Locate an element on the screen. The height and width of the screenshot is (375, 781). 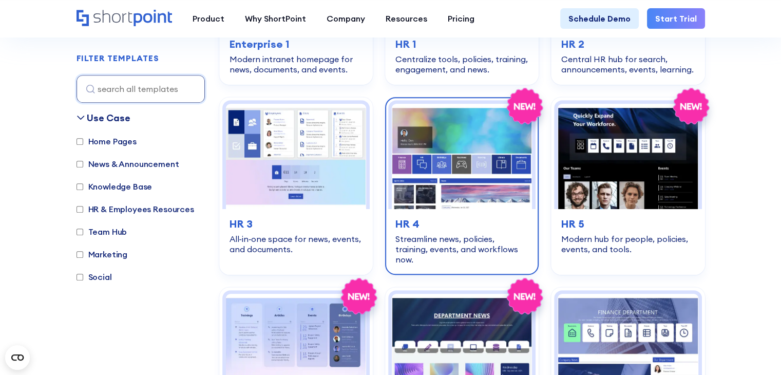
input: Knowledge Base is located at coordinates (80, 186).